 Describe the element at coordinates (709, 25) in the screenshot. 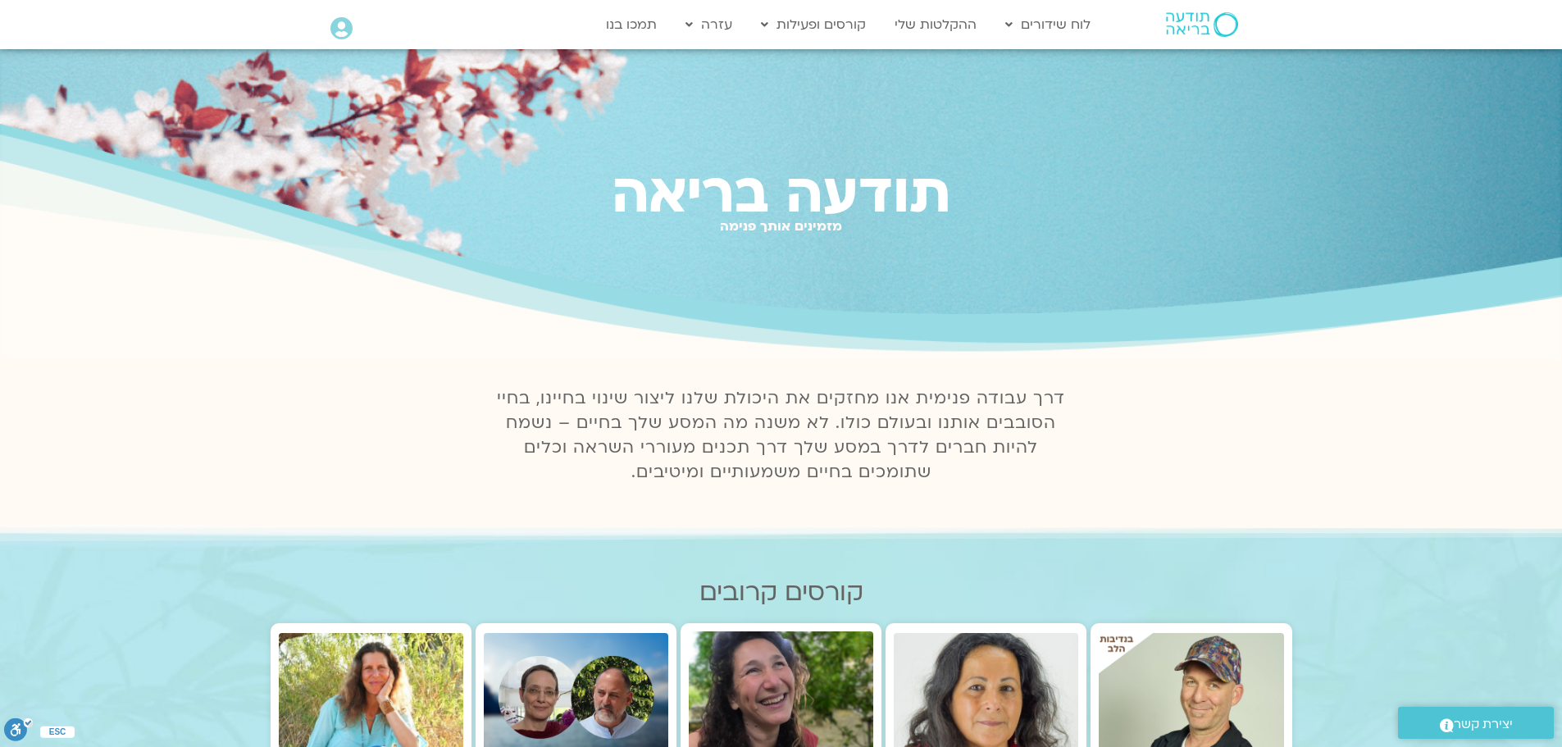

I see `a: עזרה` at that location.